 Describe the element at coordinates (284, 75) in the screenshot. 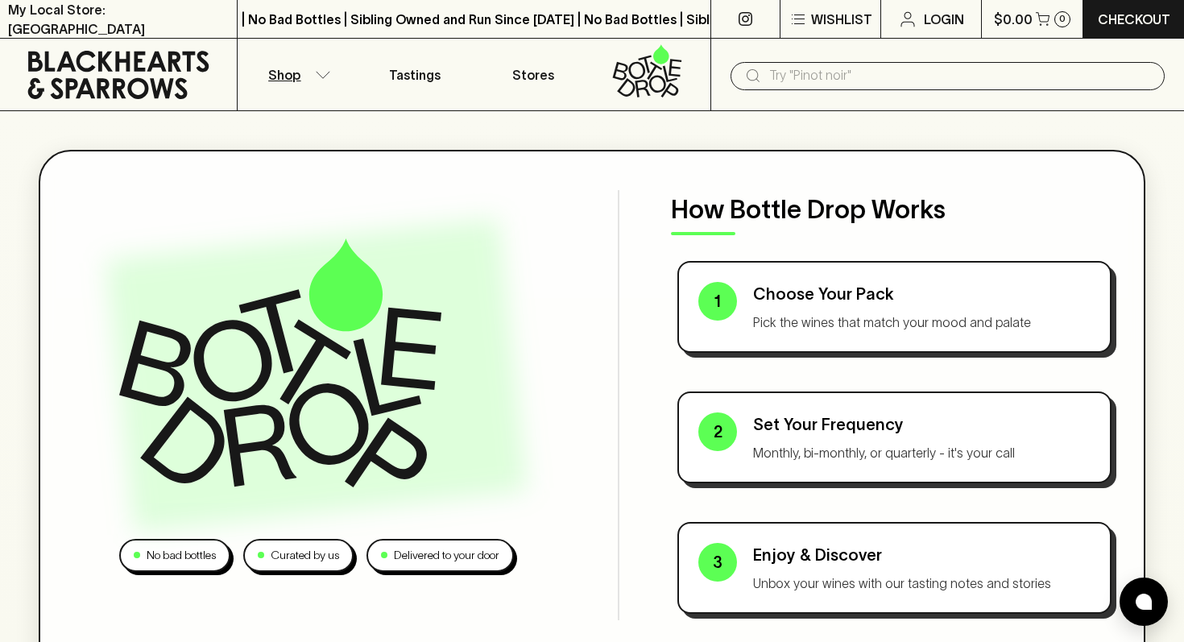

I see `p: Shop` at that location.